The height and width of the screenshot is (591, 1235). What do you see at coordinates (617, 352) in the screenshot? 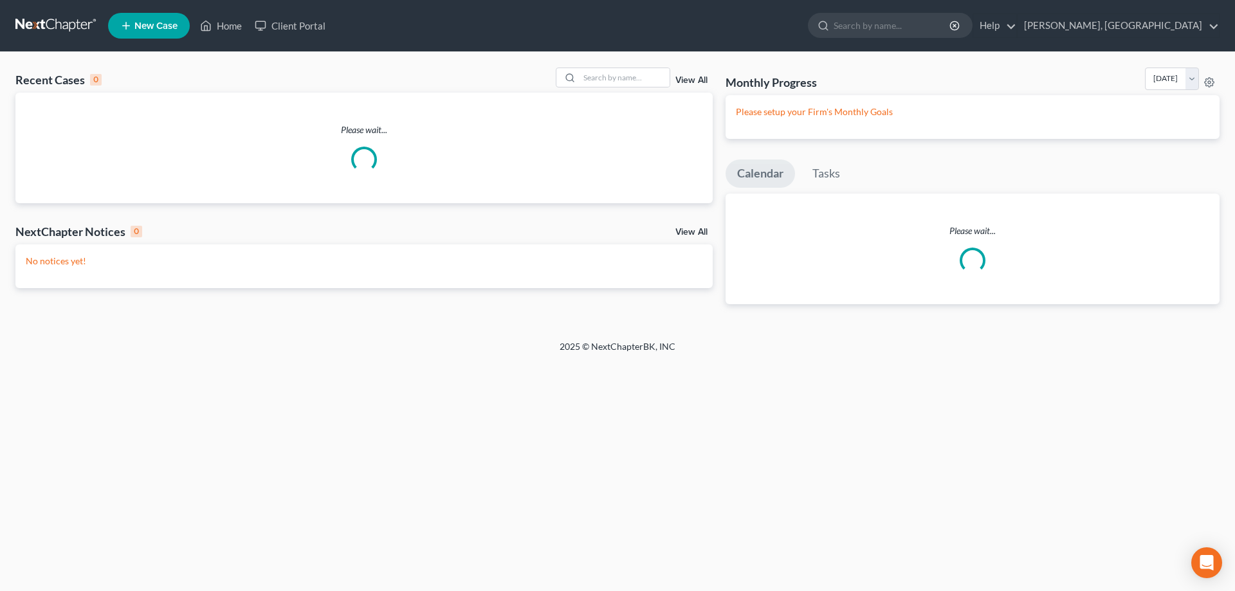
I see `div: 2025 © NextChapterBK, INC` at bounding box center [617, 352].